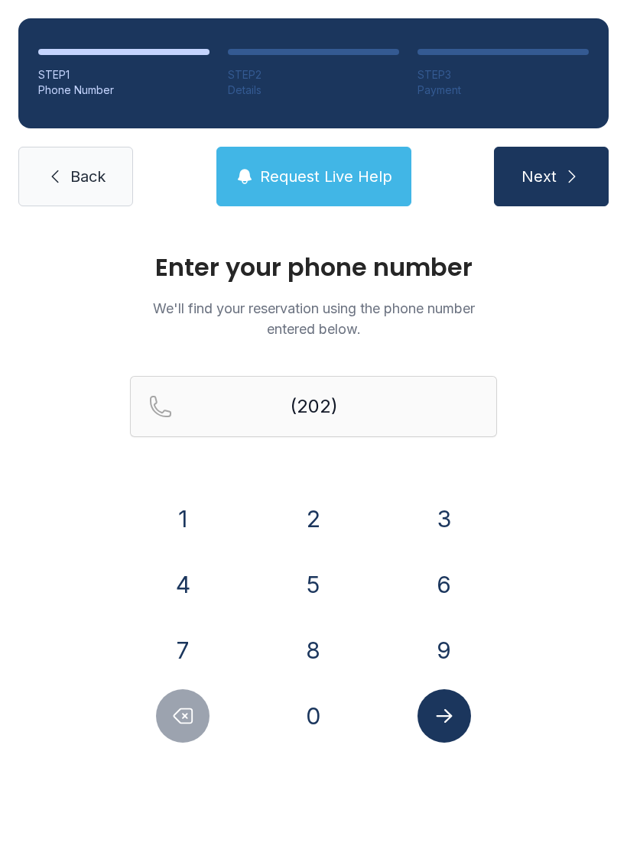 The image size is (627, 868). Describe the element at coordinates (88, 177) in the screenshot. I see `span: Back` at that location.